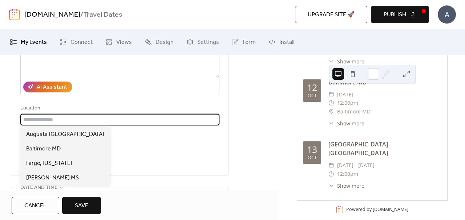 The image size is (465, 220). I want to click on button: Cancel, so click(35, 206).